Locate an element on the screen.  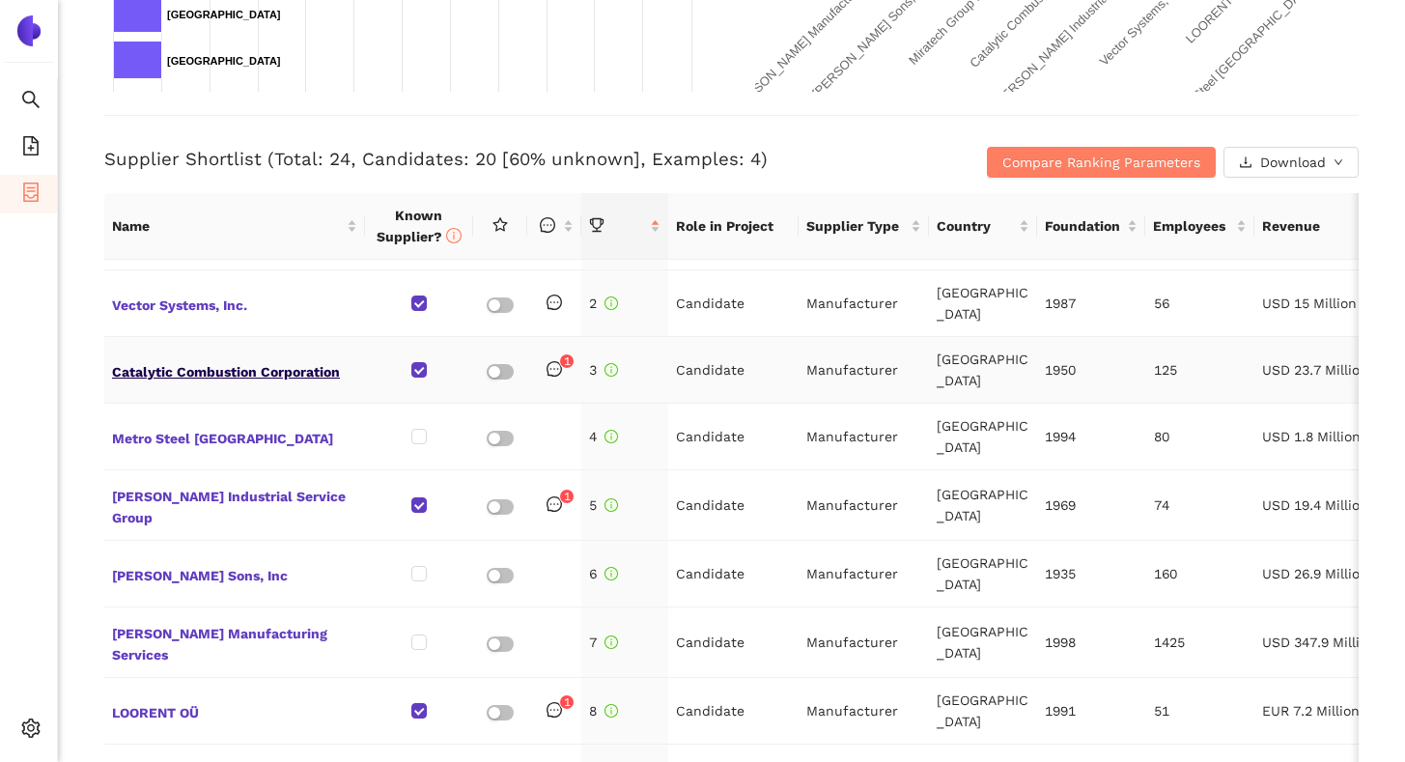
td: 74 is located at coordinates (1200, 505).